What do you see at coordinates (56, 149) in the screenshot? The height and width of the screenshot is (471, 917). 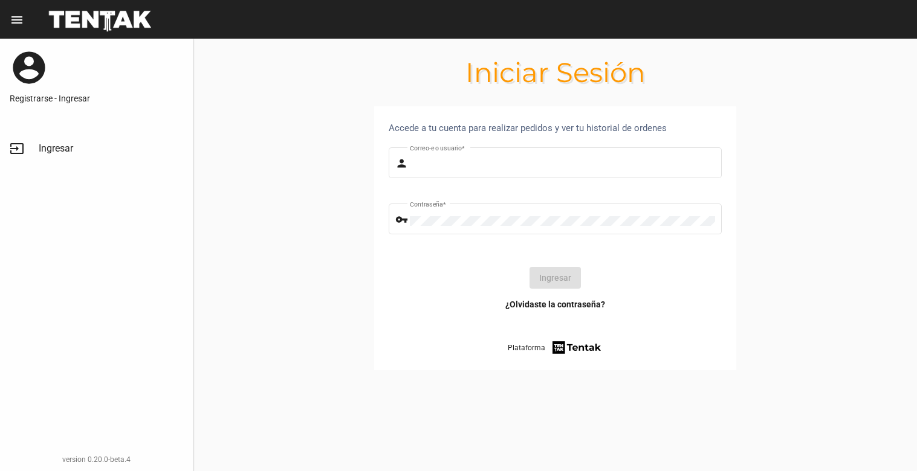 I see `span: Ingresar` at bounding box center [56, 149].